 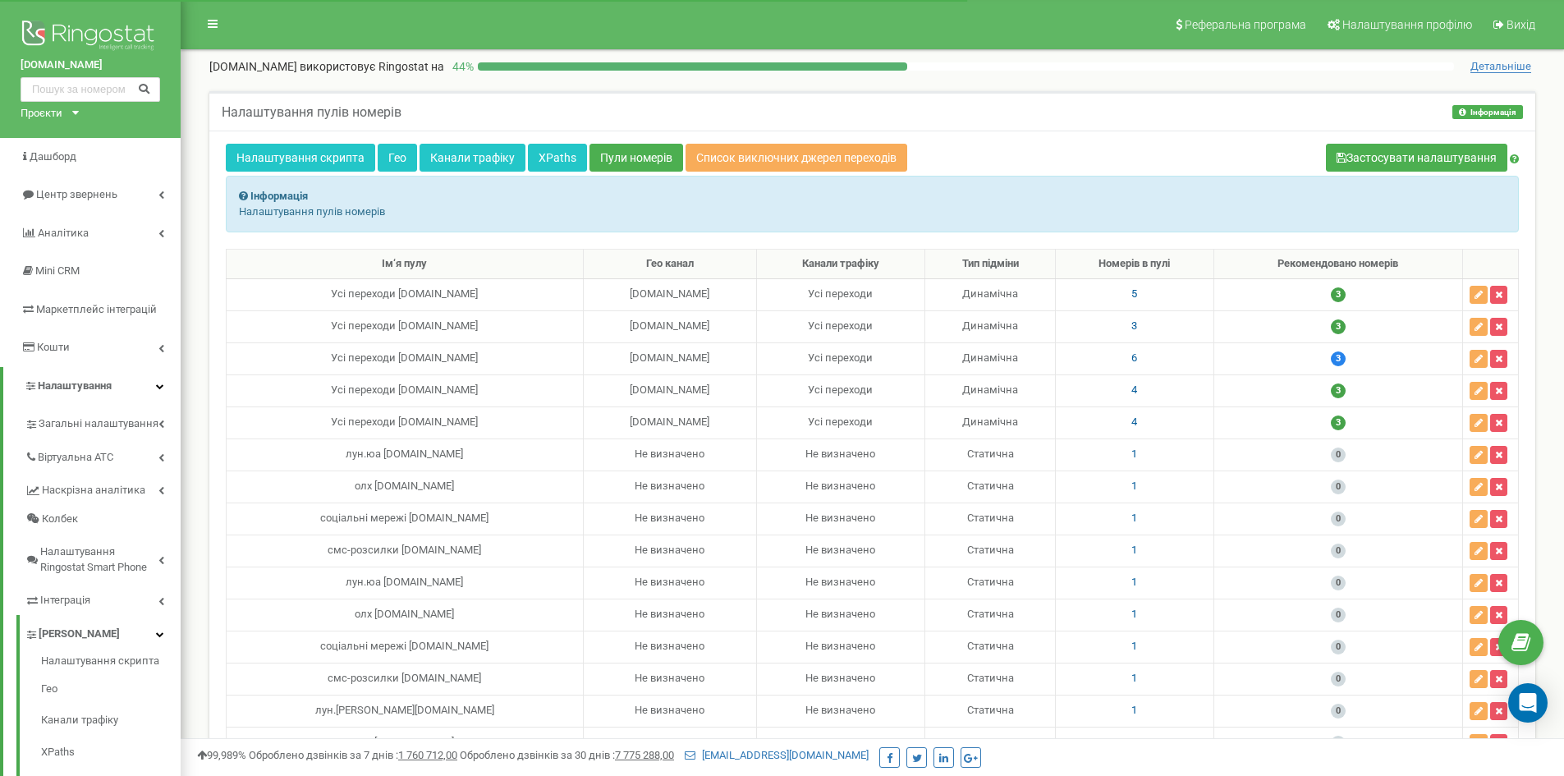 I want to click on span: Наскрізна аналітика, so click(x=94, y=491).